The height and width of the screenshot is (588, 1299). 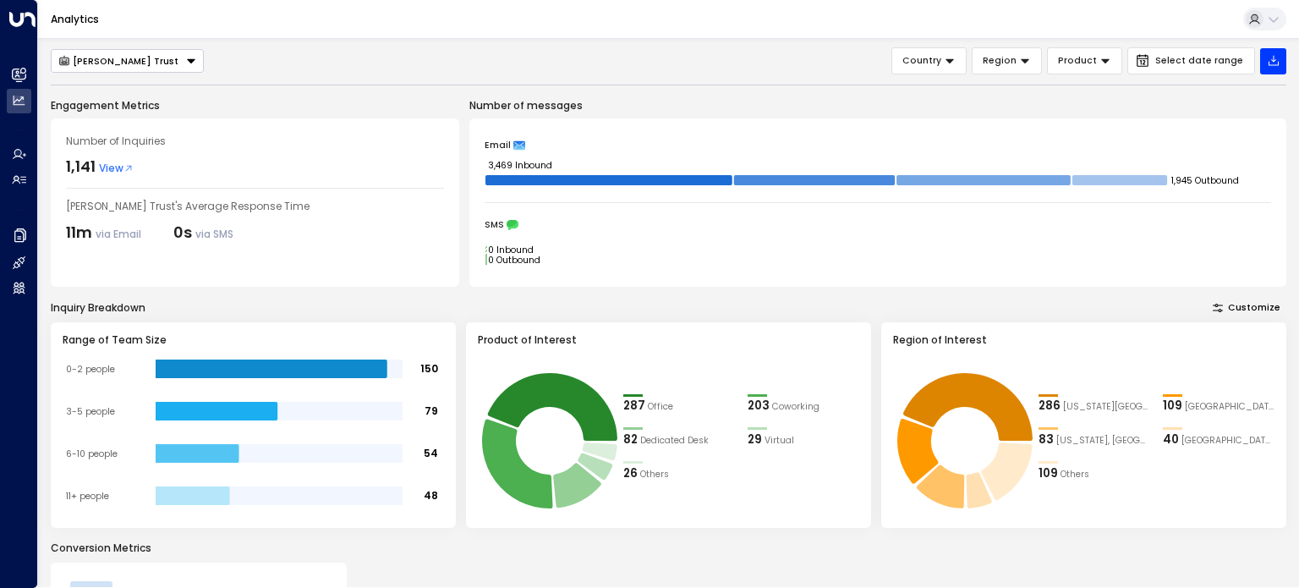 I want to click on div: 29Virtual, so click(x=803, y=440).